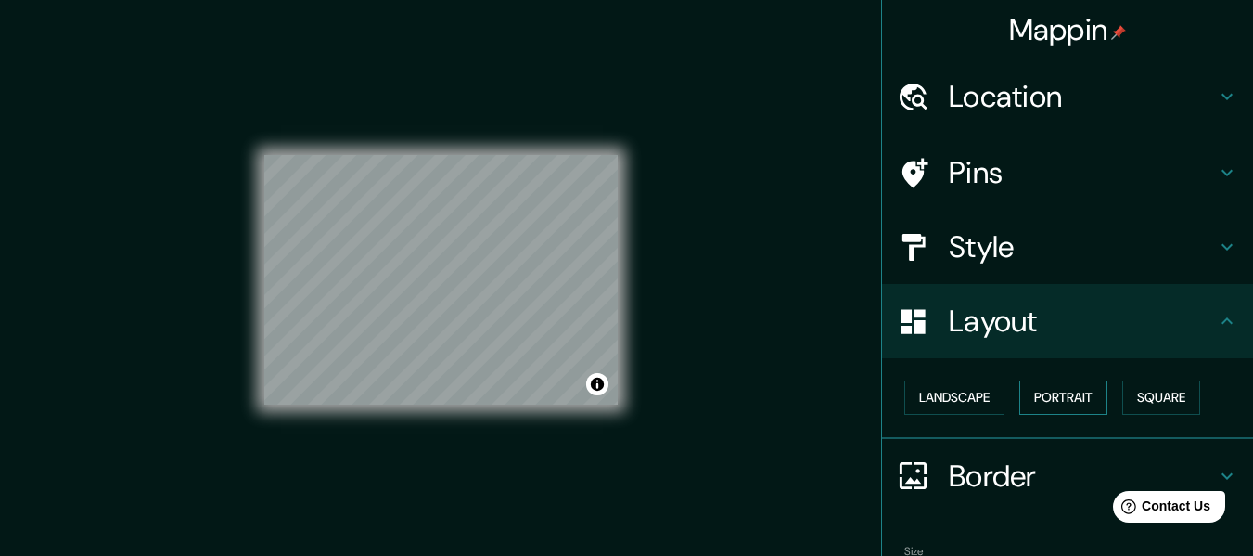 This screenshot has width=1253, height=556. What do you see at coordinates (1068, 173) in the screenshot?
I see `div: Pins` at bounding box center [1068, 173].